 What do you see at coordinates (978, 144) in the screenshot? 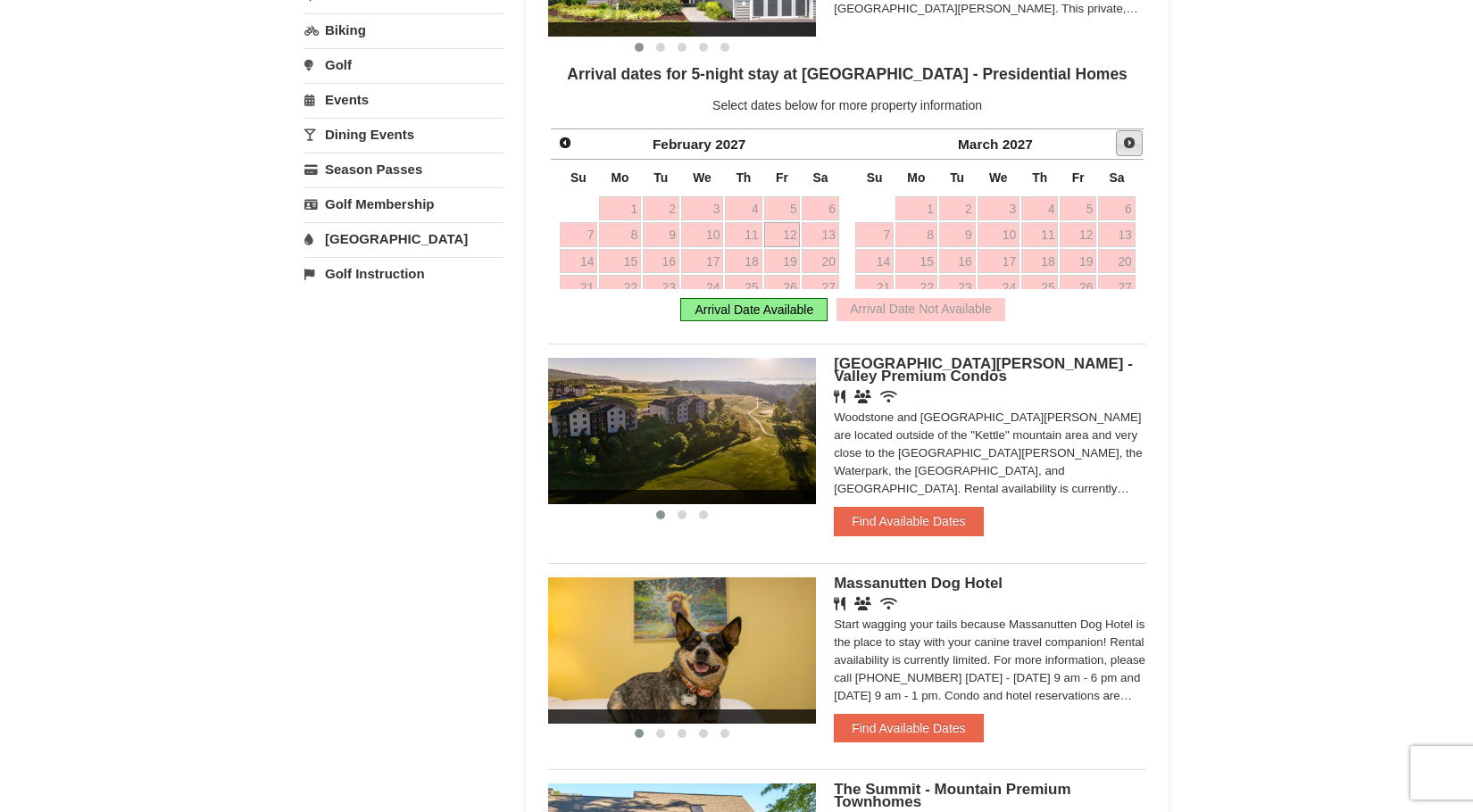
I see `span: March` at bounding box center [978, 144].